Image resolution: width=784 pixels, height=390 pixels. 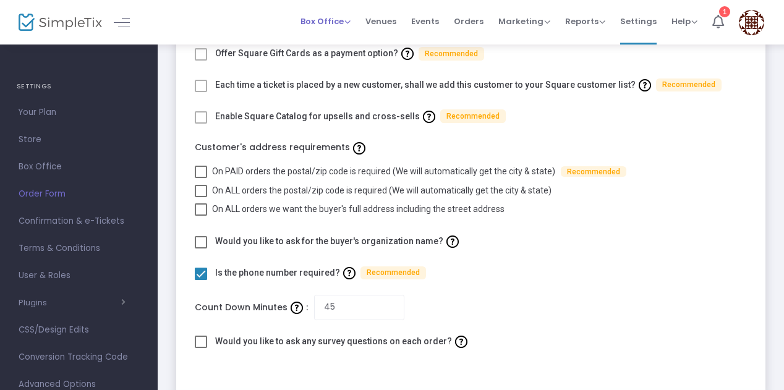 I want to click on label: Customer's address requirements, so click(x=471, y=147).